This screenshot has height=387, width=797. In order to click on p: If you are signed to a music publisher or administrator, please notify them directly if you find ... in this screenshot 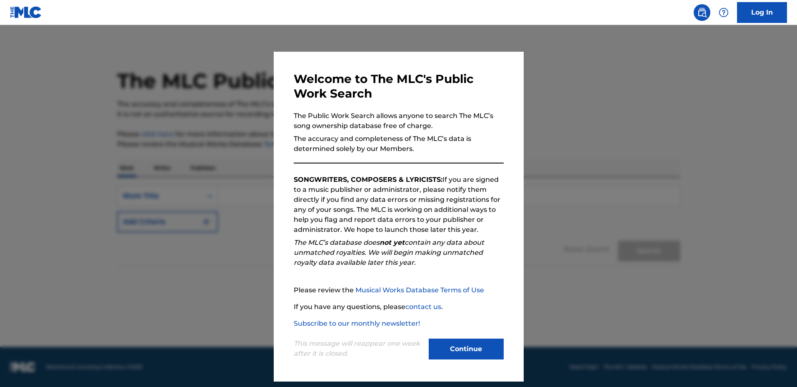, I will do `click(399, 205)`.